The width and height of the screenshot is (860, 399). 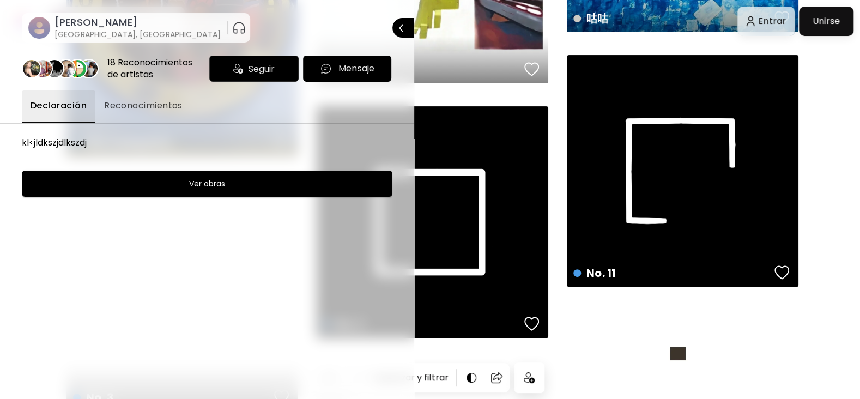 I want to click on span: Declaración, so click(x=58, y=106).